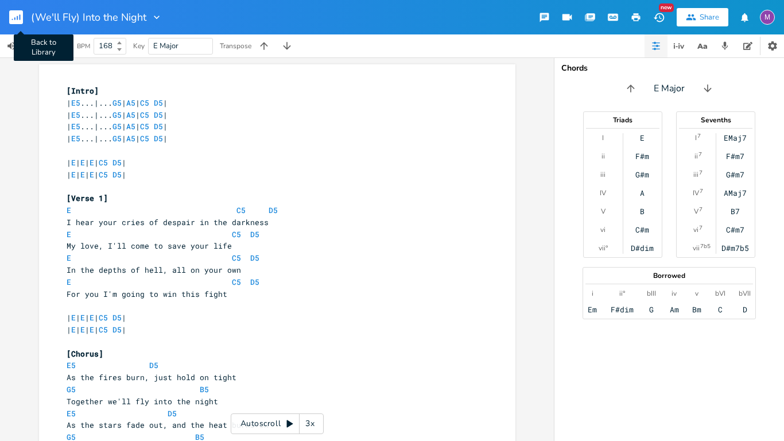 The width and height of the screenshot is (784, 441). What do you see at coordinates (736, 211) in the screenshot?
I see `div: B7` at bounding box center [736, 211].